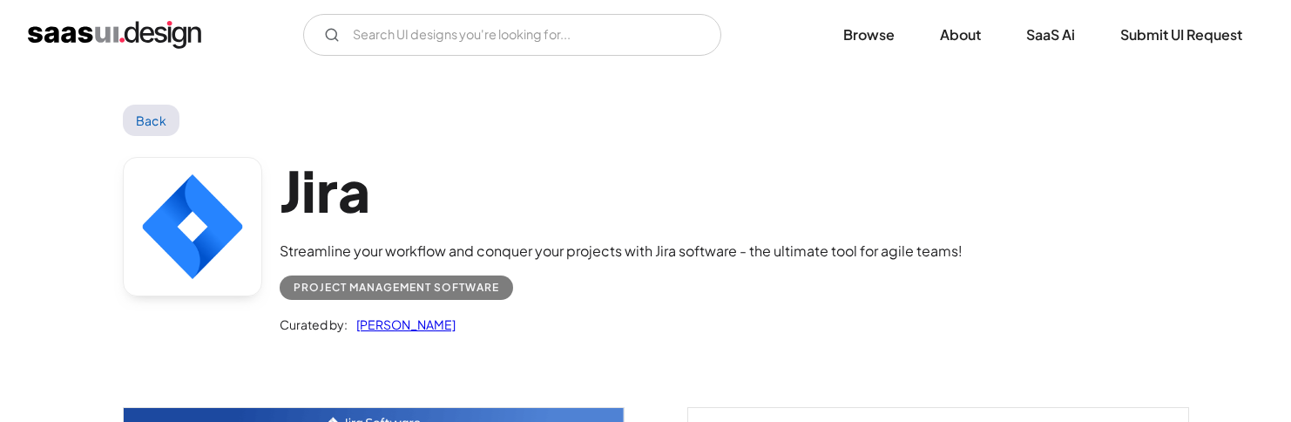  What do you see at coordinates (151, 120) in the screenshot?
I see `a: Back` at bounding box center [151, 120].